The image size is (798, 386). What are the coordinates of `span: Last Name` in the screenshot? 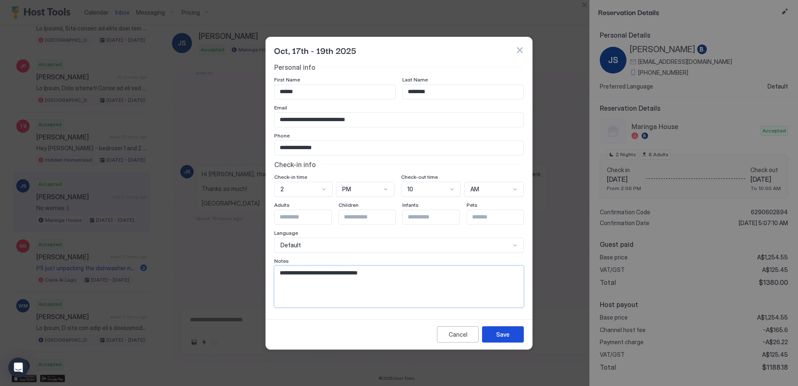 It's located at (415, 79).